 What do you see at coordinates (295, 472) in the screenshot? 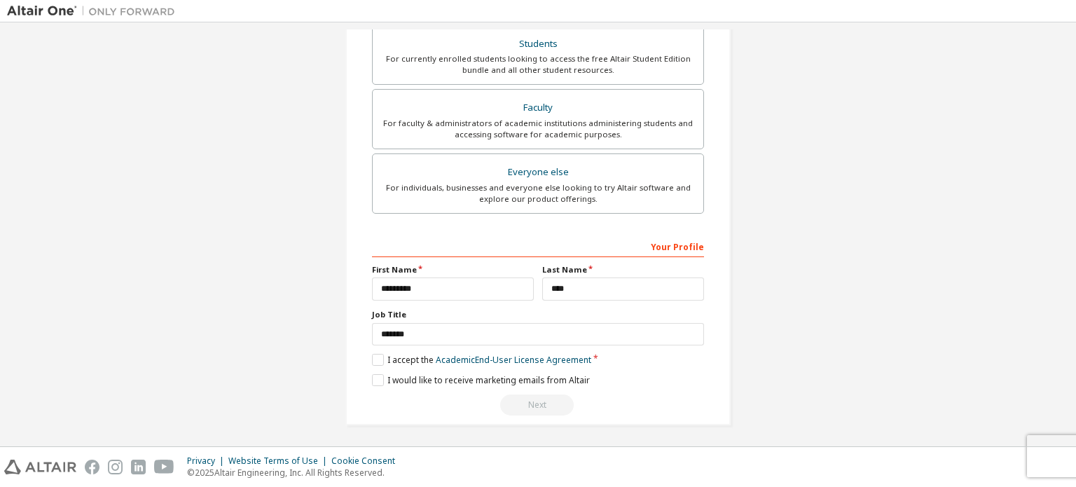
I see `p: © 2025 Altair Engineering, Inc. All Rights Reserved.` at bounding box center [295, 472].